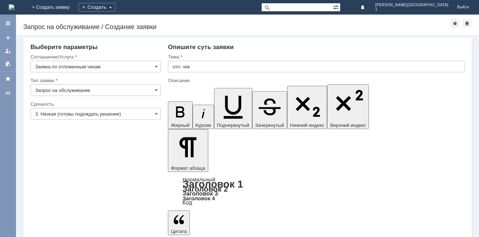  What do you see at coordinates (199, 179) in the screenshot?
I see `a: Нормальный` at bounding box center [199, 179].